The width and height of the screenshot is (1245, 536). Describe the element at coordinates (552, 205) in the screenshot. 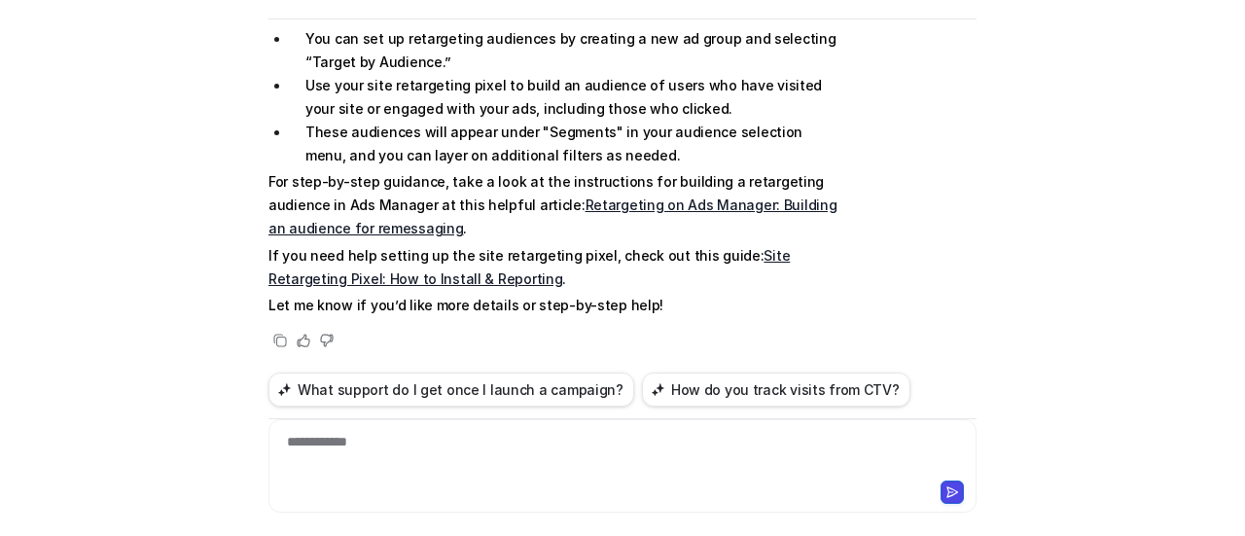

I see `p: For step-by-step guidance, take a look at the instructions for building a retargeting audience in...` at that location.